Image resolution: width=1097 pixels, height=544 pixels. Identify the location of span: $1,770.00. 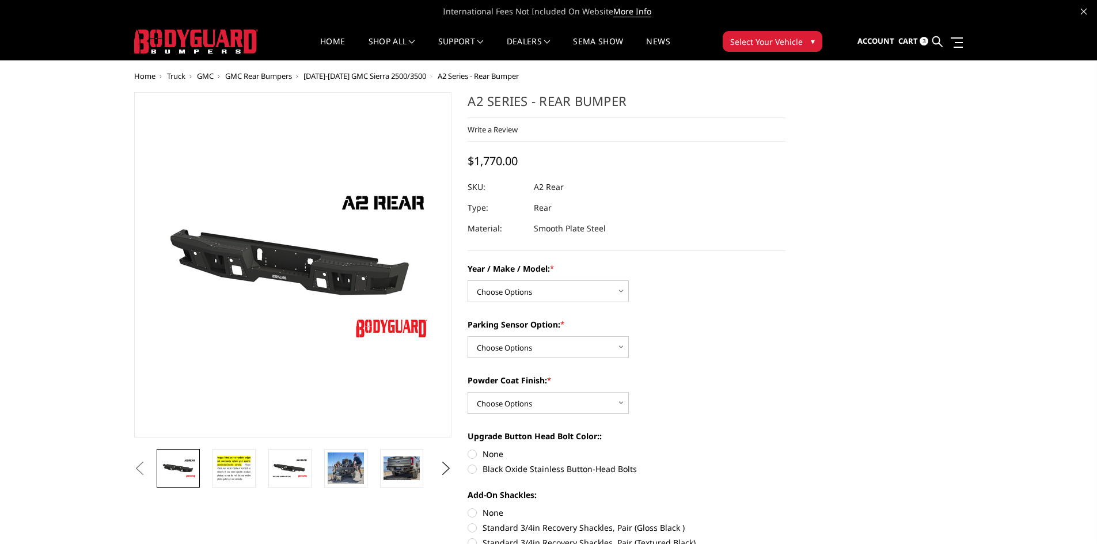
(492, 161).